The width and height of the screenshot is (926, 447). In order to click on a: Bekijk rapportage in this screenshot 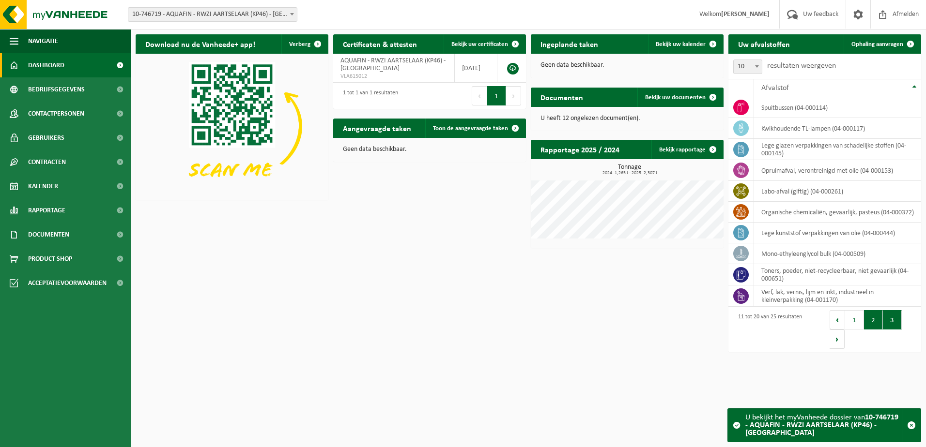, I will do `click(686, 150)`.